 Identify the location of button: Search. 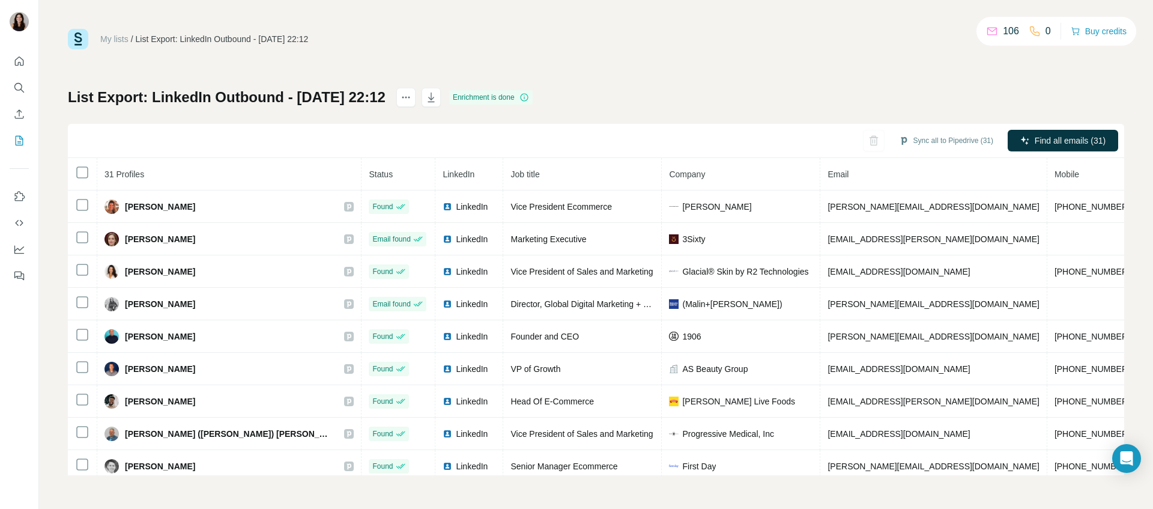
(19, 88).